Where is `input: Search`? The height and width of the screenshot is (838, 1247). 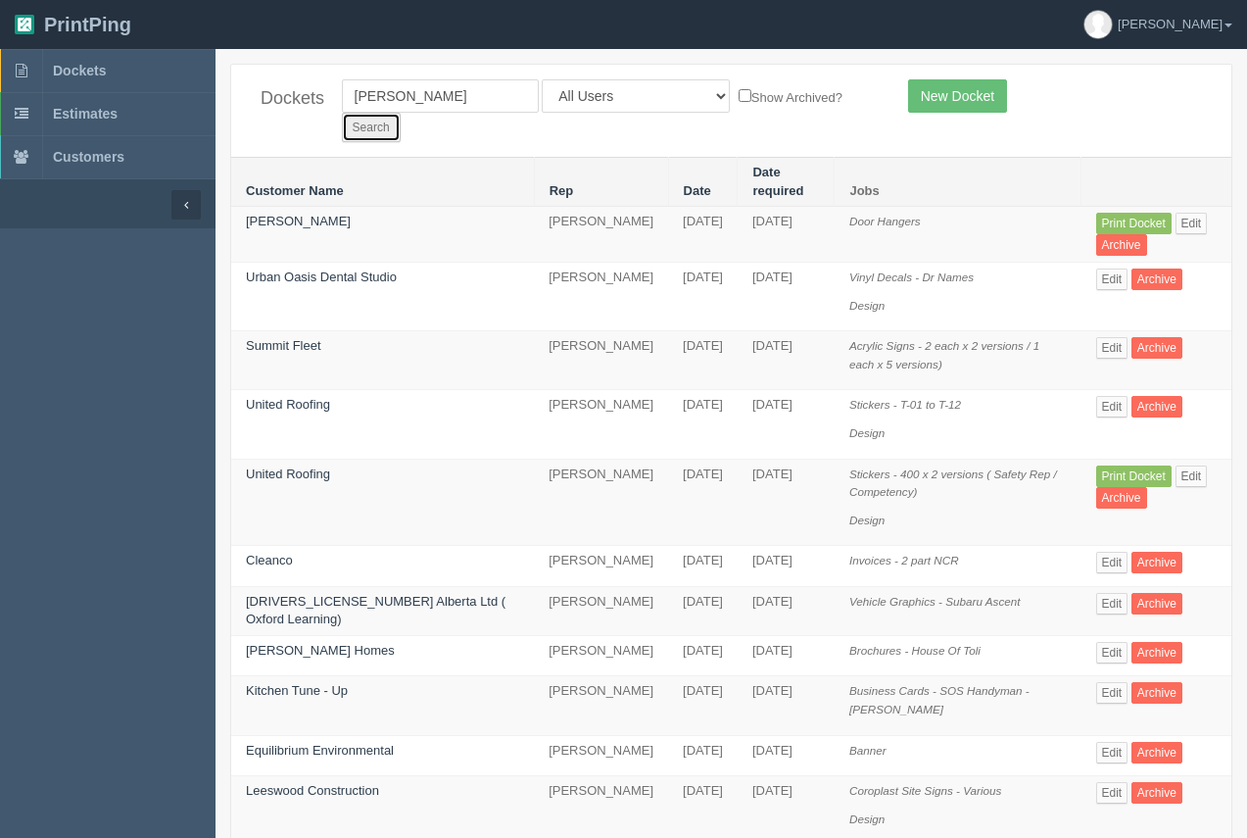 input: Search is located at coordinates (371, 127).